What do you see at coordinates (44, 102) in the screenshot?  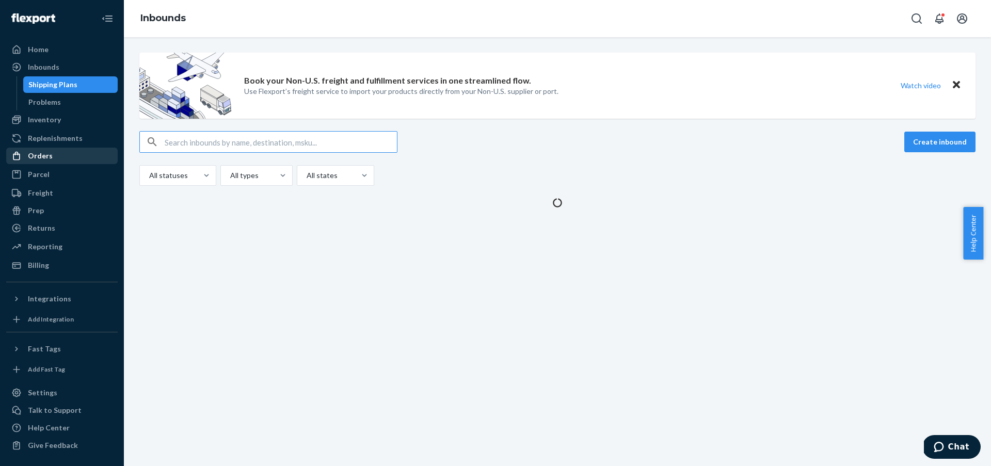 I see `div: Problems` at bounding box center [44, 102].